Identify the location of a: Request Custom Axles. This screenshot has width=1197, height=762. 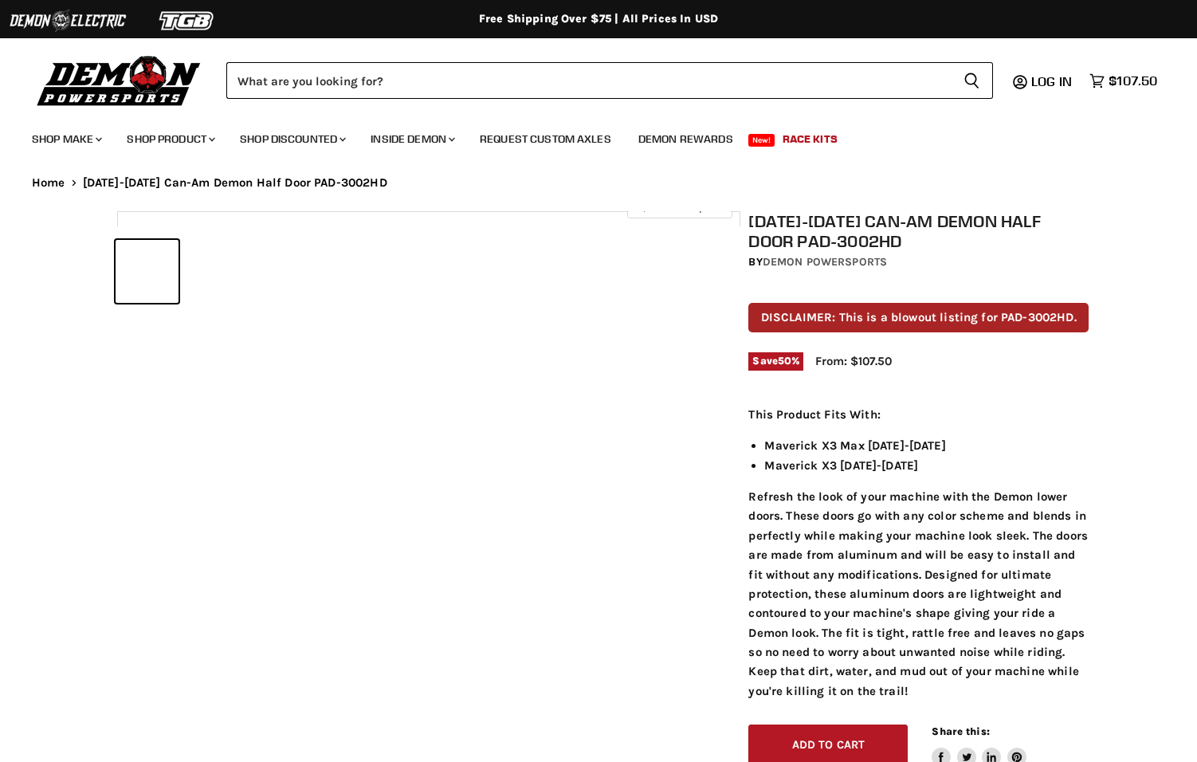
(545, 139).